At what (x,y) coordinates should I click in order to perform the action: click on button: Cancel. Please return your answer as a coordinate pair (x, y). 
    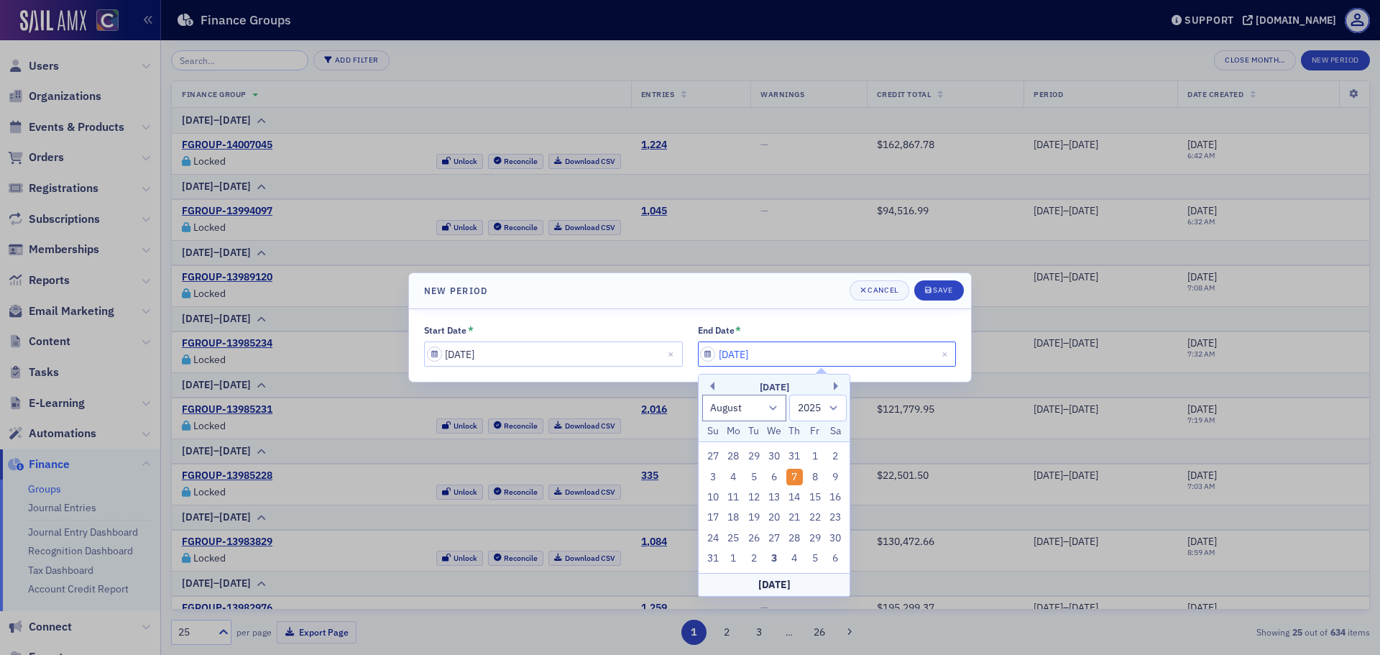
    Looking at the image, I should click on (879, 290).